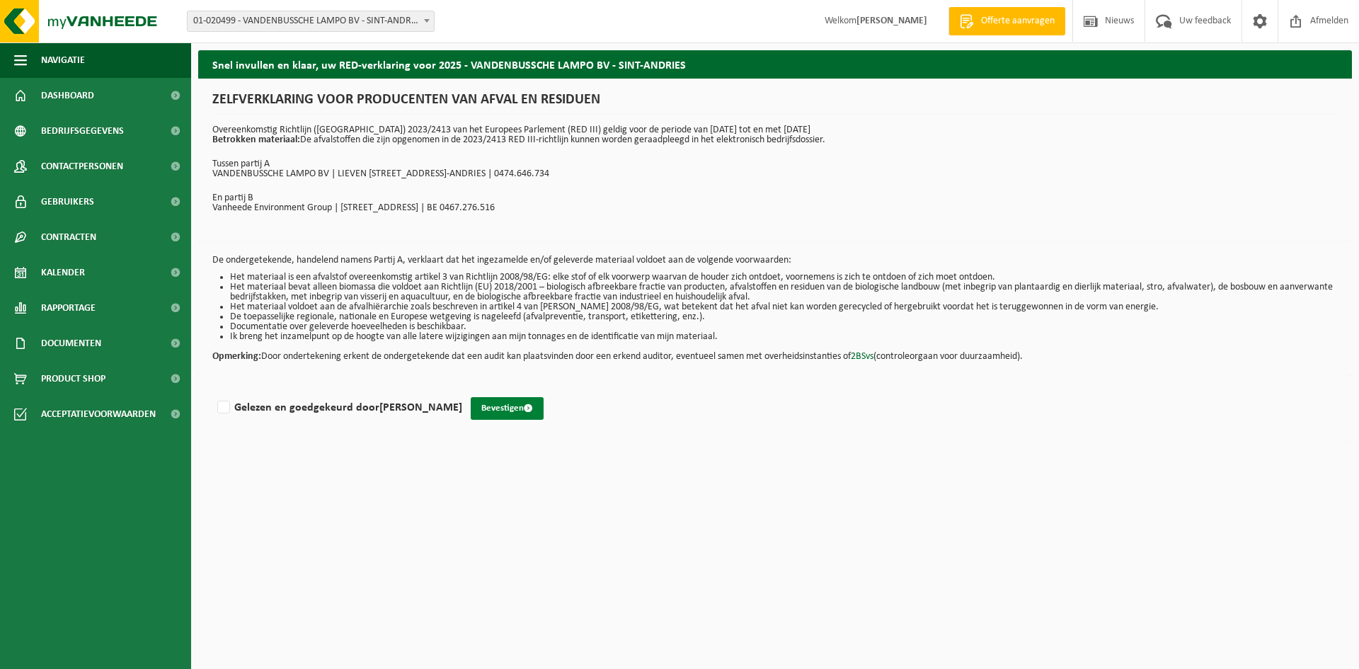 This screenshot has width=1359, height=669. I want to click on span: Contactpersonen, so click(82, 166).